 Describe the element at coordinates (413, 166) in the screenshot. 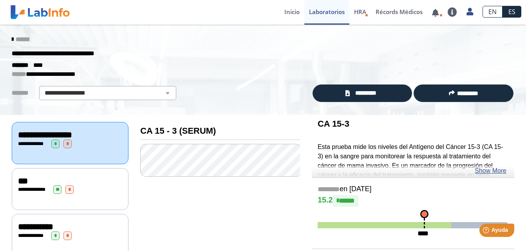

I see `p: Esta prueba mide los niveles del Antígeno del Cáncer 15-3 (CA 15-3) en la sangre para monitorear ...` at that location.